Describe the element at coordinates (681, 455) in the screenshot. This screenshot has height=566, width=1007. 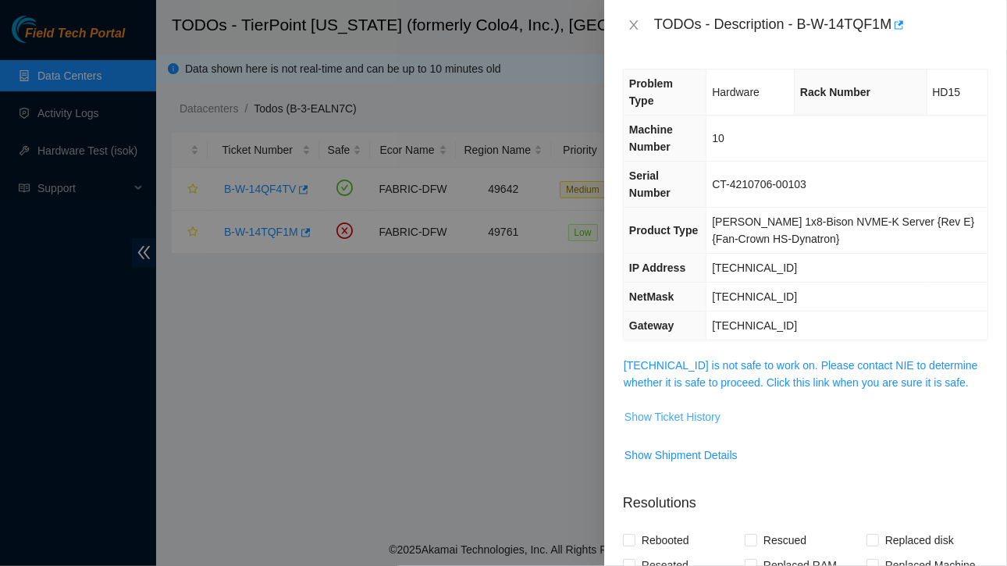
I see `button: Show Shipment Details` at that location.